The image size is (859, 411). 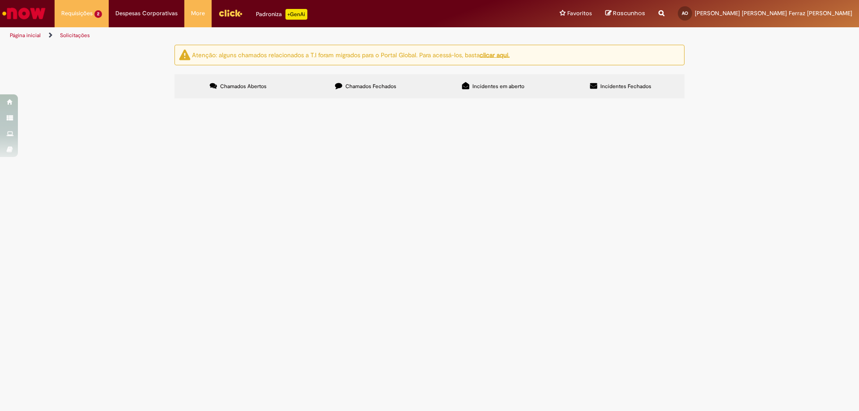 What do you see at coordinates (25, 35) in the screenshot?
I see `a: Página inicial` at bounding box center [25, 35].